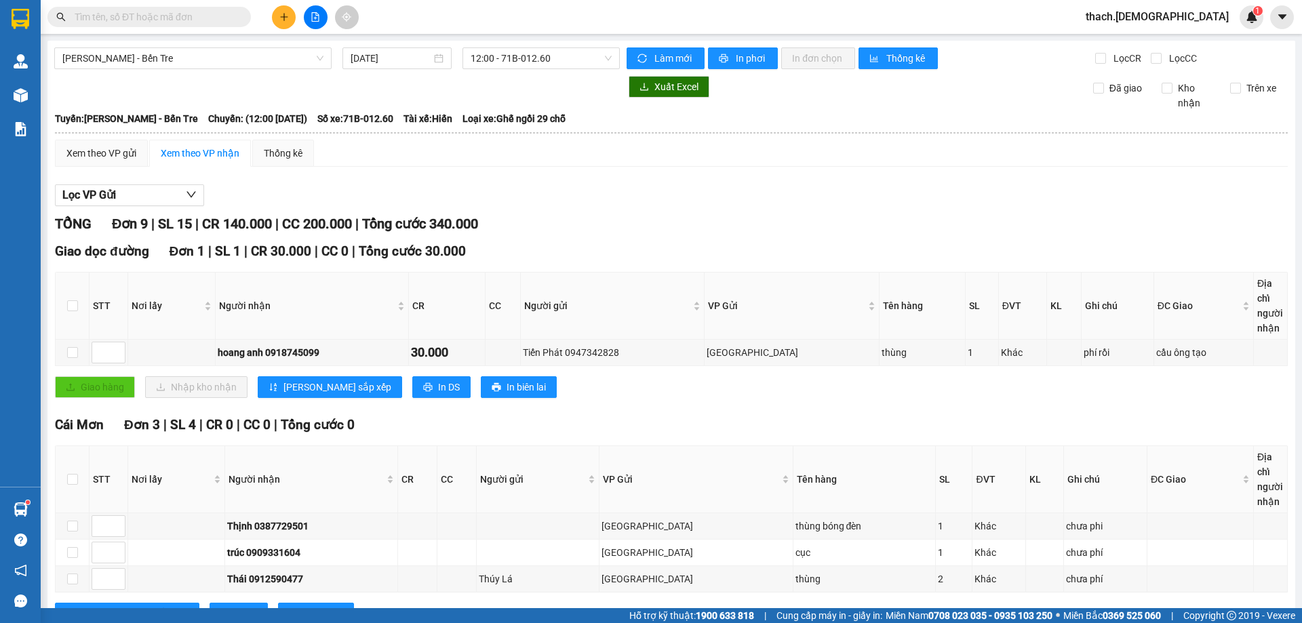 This screenshot has width=1302, height=623. Describe the element at coordinates (346, 17) in the screenshot. I see `button: aim` at that location.